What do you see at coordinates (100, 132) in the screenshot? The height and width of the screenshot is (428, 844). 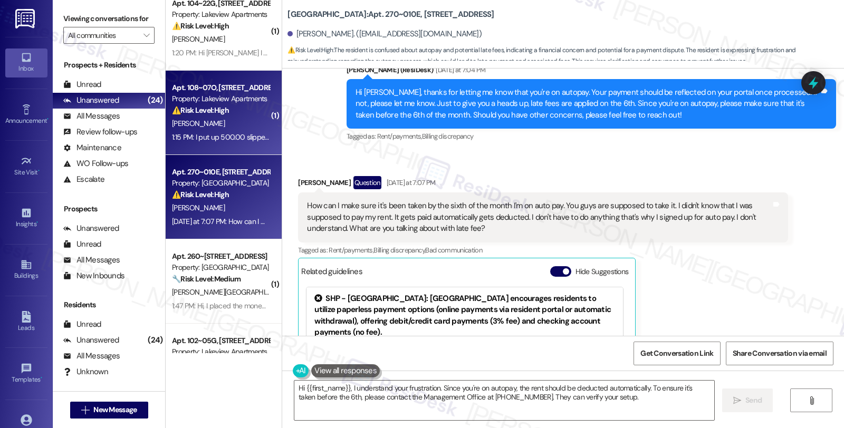 I see `div: Review follow-ups` at bounding box center [100, 132].